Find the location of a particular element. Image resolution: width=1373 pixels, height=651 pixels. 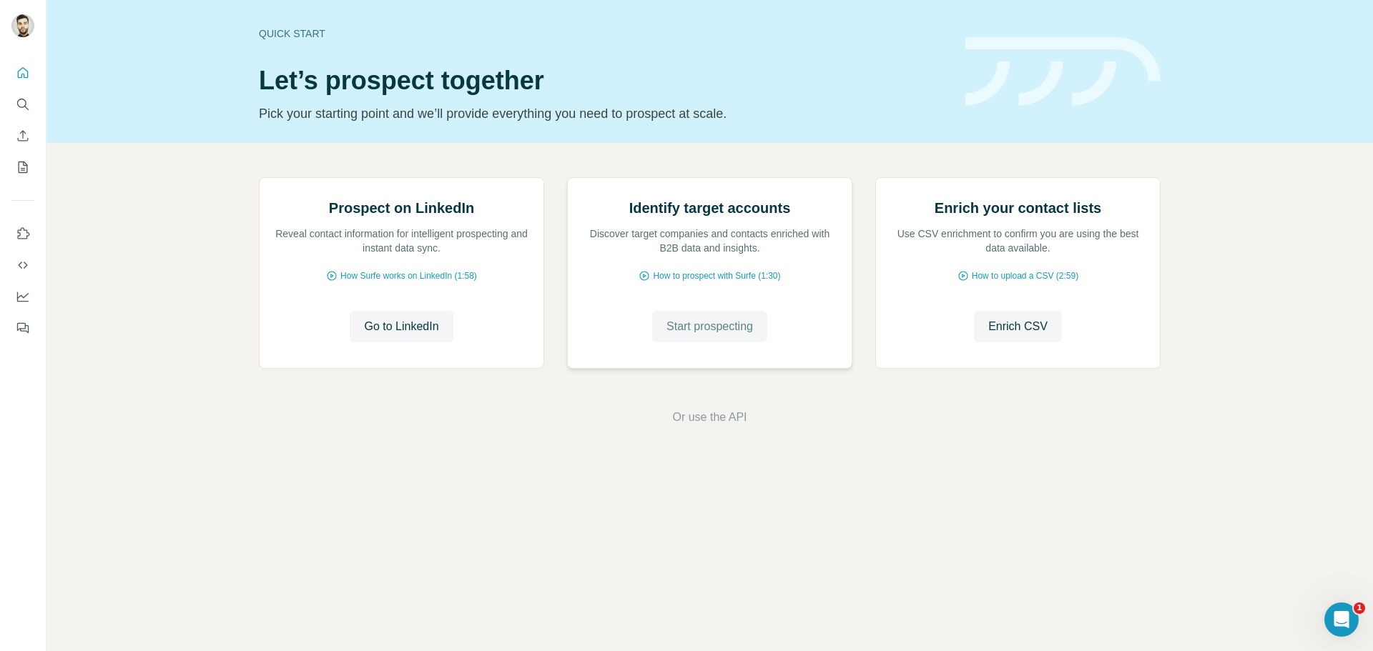

span: How to prospect with Surfe (1:30) is located at coordinates (716, 276).